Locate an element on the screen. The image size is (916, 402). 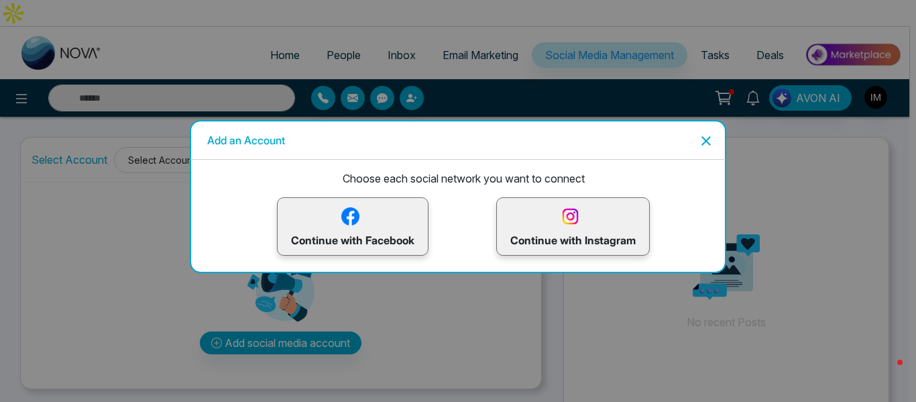
p: Continue with Facebook is located at coordinates (353, 226).